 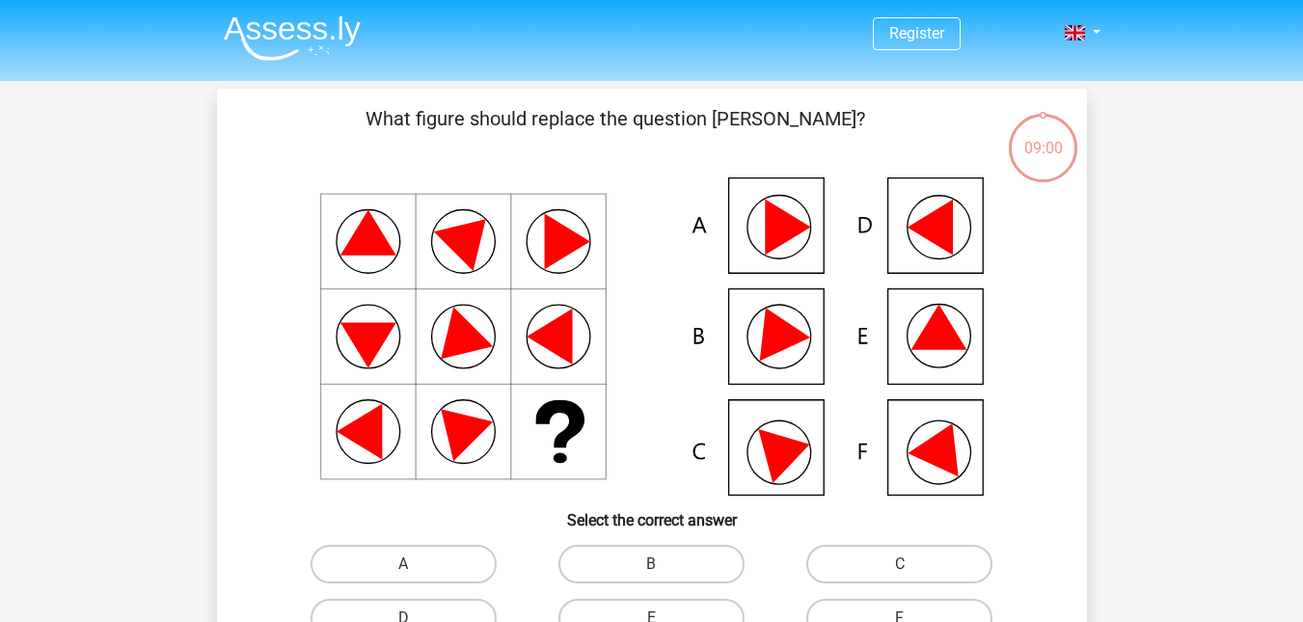 I want to click on img: Assessly, so click(x=292, y=38).